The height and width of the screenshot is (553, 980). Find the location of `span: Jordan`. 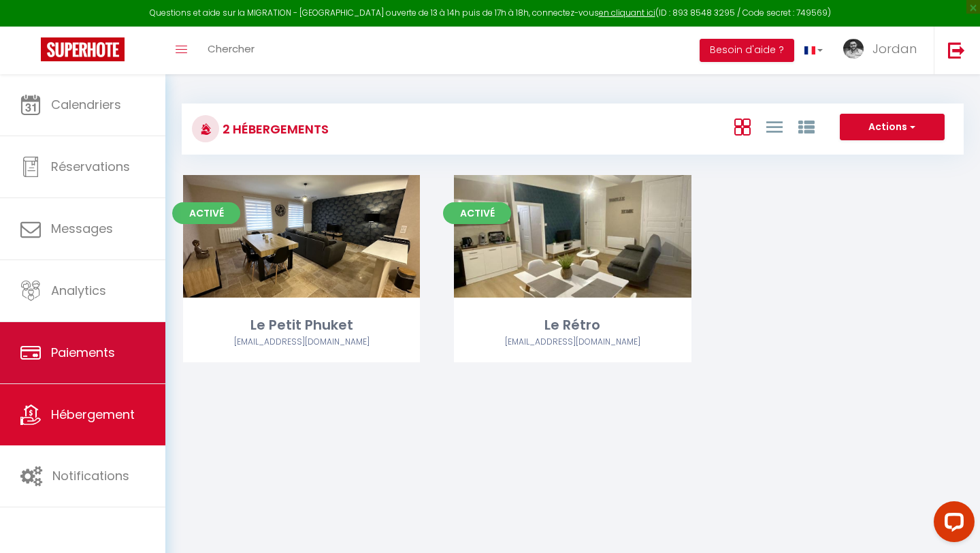

span: Jordan is located at coordinates (894, 48).